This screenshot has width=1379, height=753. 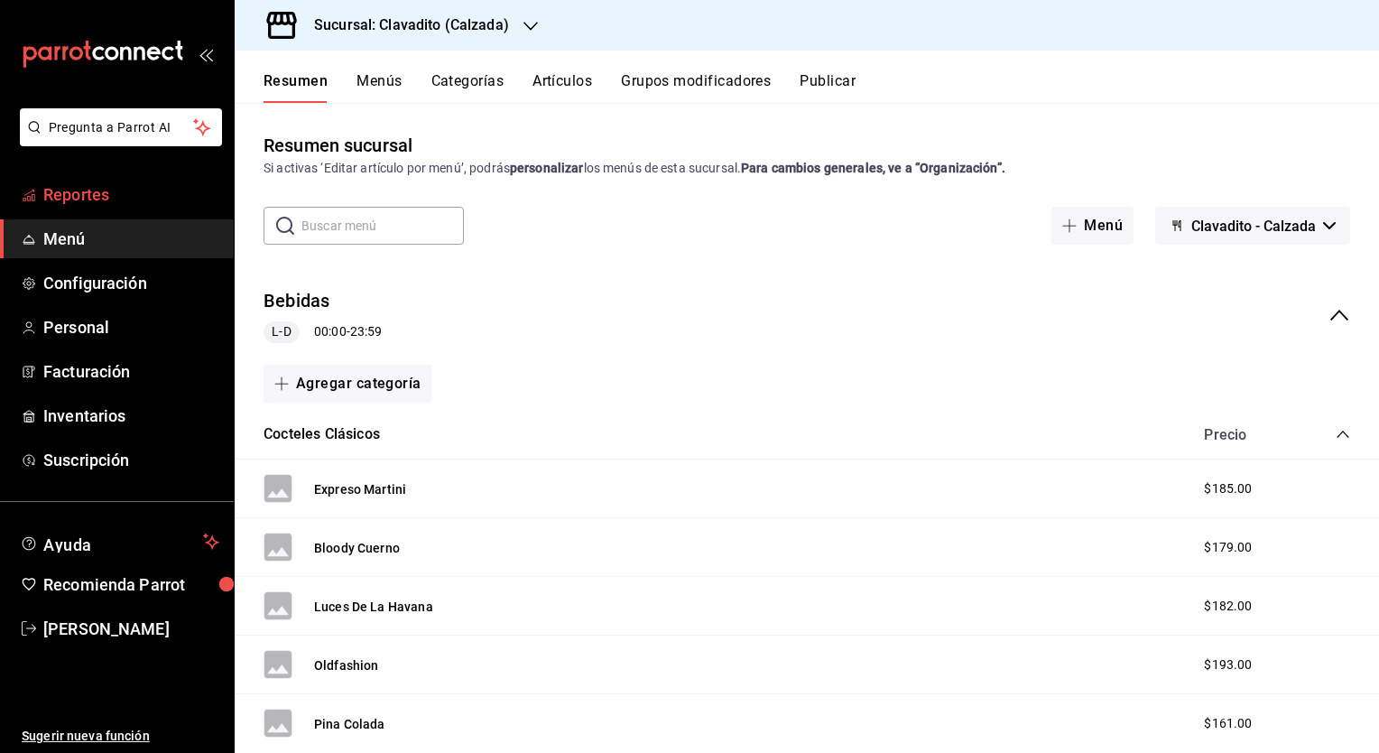 What do you see at coordinates (131, 415) in the screenshot?
I see `span: Inventarios` at bounding box center [131, 415].